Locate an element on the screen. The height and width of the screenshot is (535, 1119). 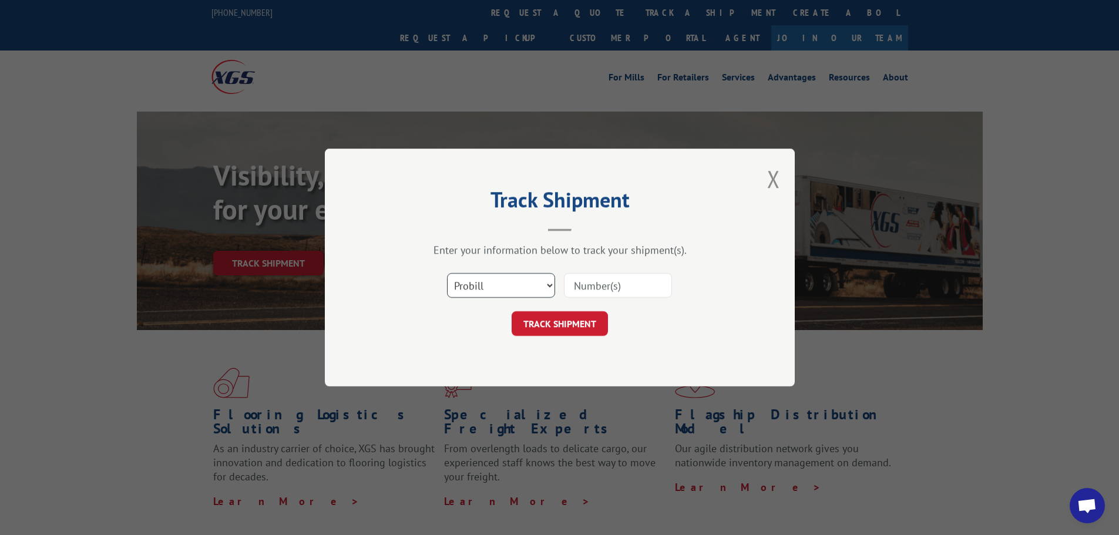
button: TRACK SHIPMENT is located at coordinates (560, 324).